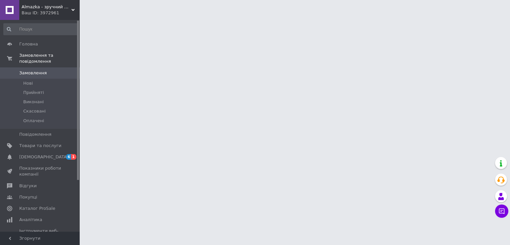  What do you see at coordinates (28, 83) in the screenshot?
I see `span: Нові` at bounding box center [28, 83].